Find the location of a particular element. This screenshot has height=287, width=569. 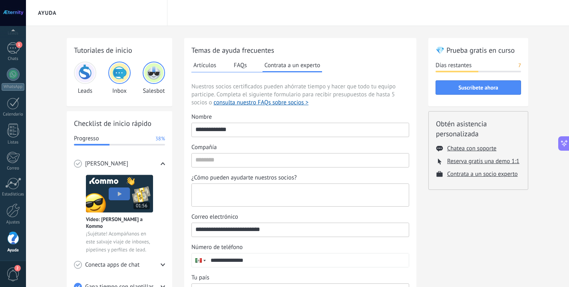

span: ¿Cómo pueden ayudarte nuestros socios? is located at coordinates (244, 178).